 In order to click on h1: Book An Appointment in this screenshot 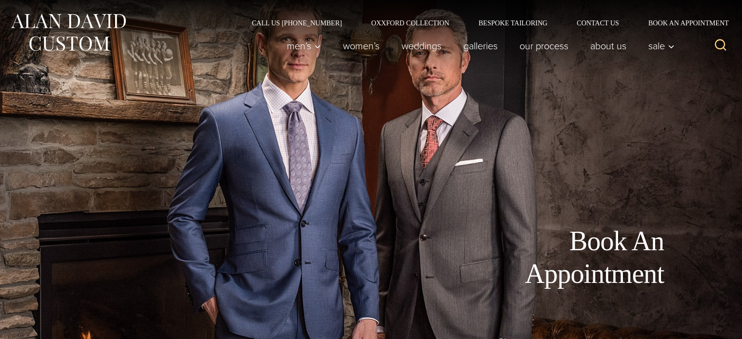, I will do `click(555, 258)`.